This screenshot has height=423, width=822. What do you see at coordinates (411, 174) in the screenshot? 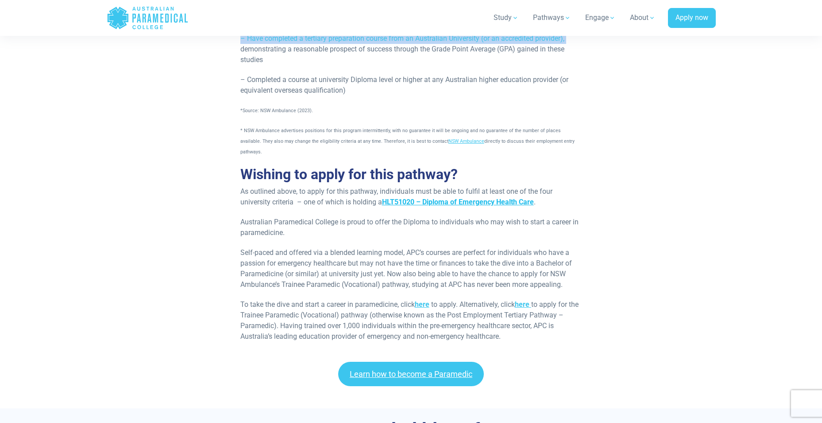
I see `h2: Wishing to apply for this pathway?` at bounding box center [411, 174].